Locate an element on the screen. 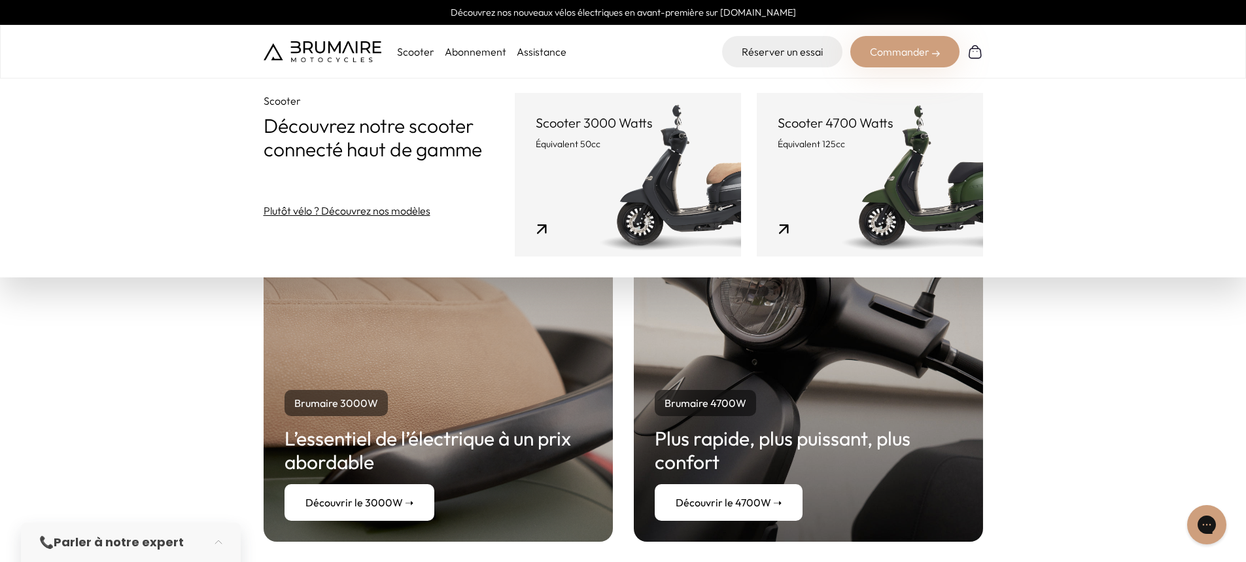 The height and width of the screenshot is (562, 1246). a: Découvrir le 3000W ➝ is located at coordinates (359, 502).